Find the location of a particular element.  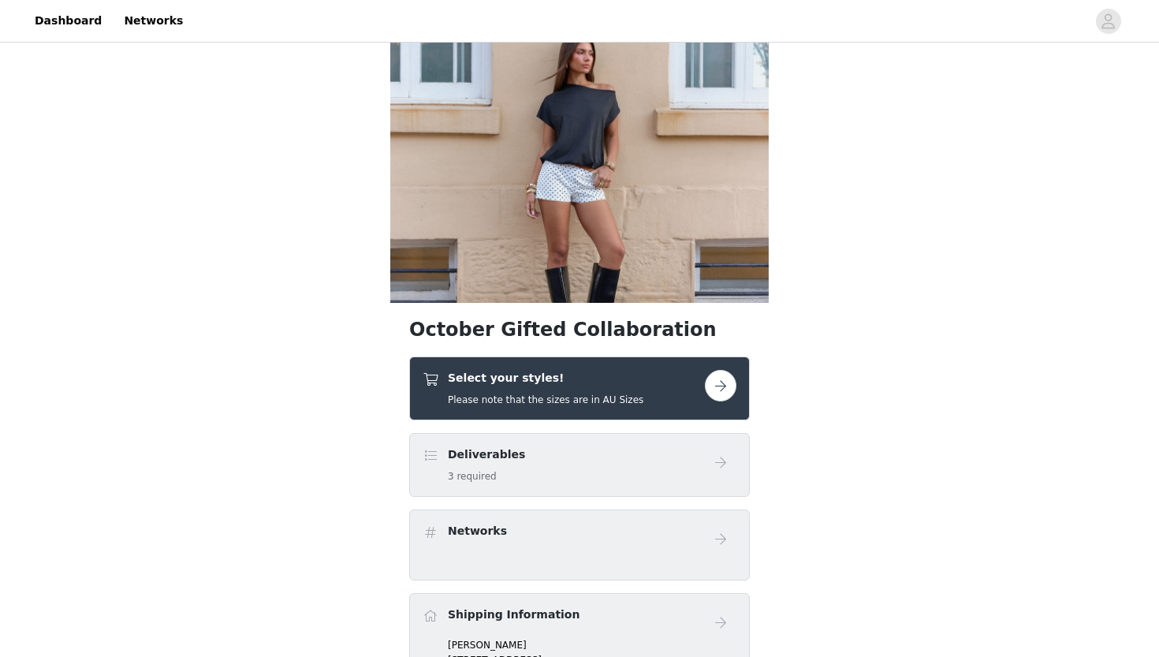

h5: 3 required is located at coordinates (486, 476).